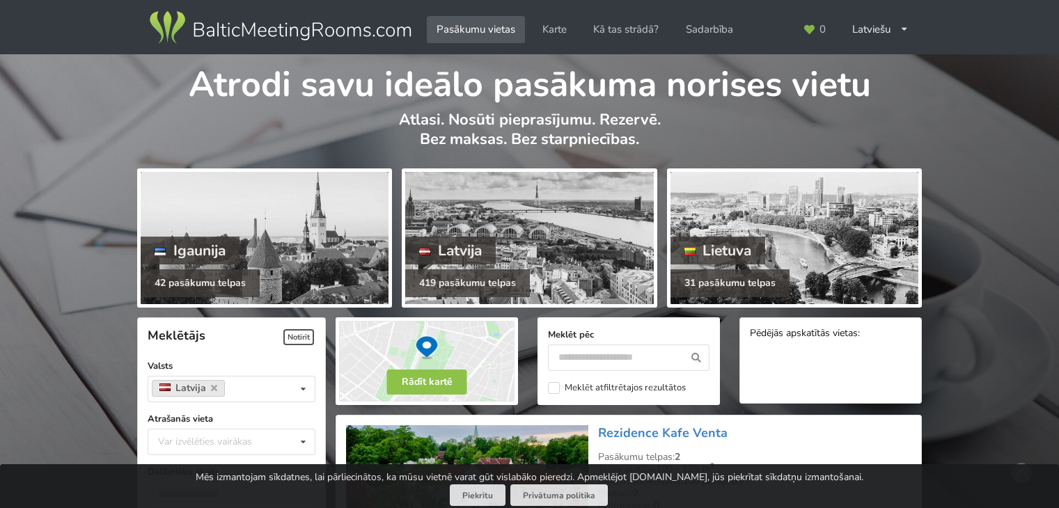 The width and height of the screenshot is (1059, 508). Describe the element at coordinates (529, 238) in the screenshot. I see `a: Latvija 419 pasākumu telpas` at that location.